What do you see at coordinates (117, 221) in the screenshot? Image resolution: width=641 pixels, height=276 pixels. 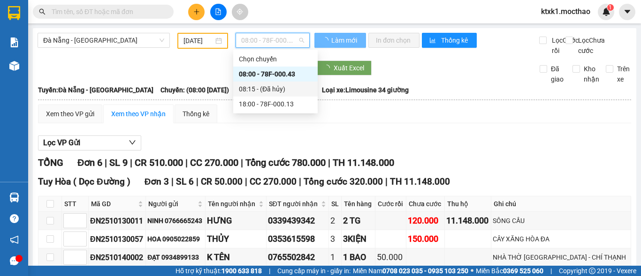 I see `div: ĐN2510130011` at bounding box center [117, 221].